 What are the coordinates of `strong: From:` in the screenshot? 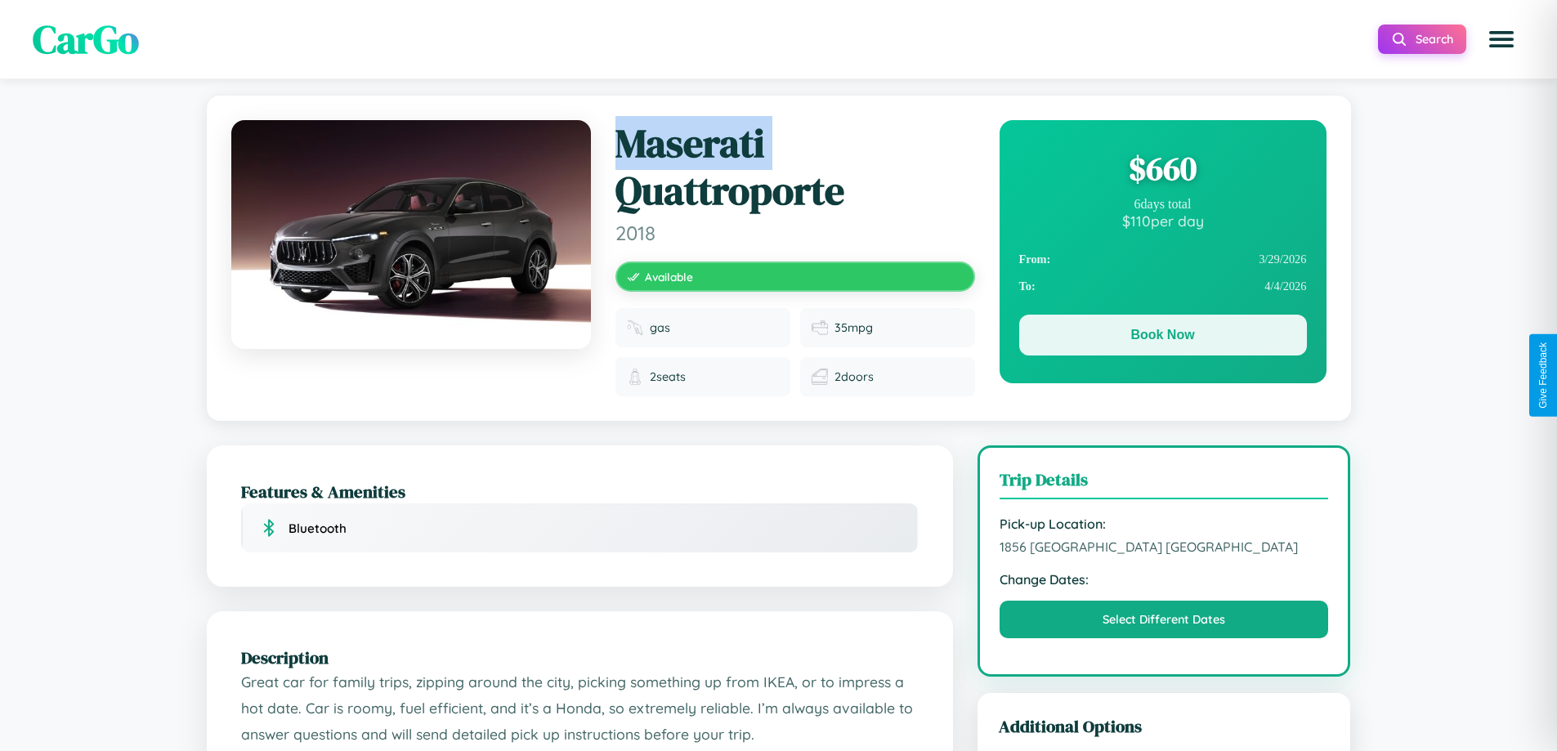 It's located at (1035, 259).